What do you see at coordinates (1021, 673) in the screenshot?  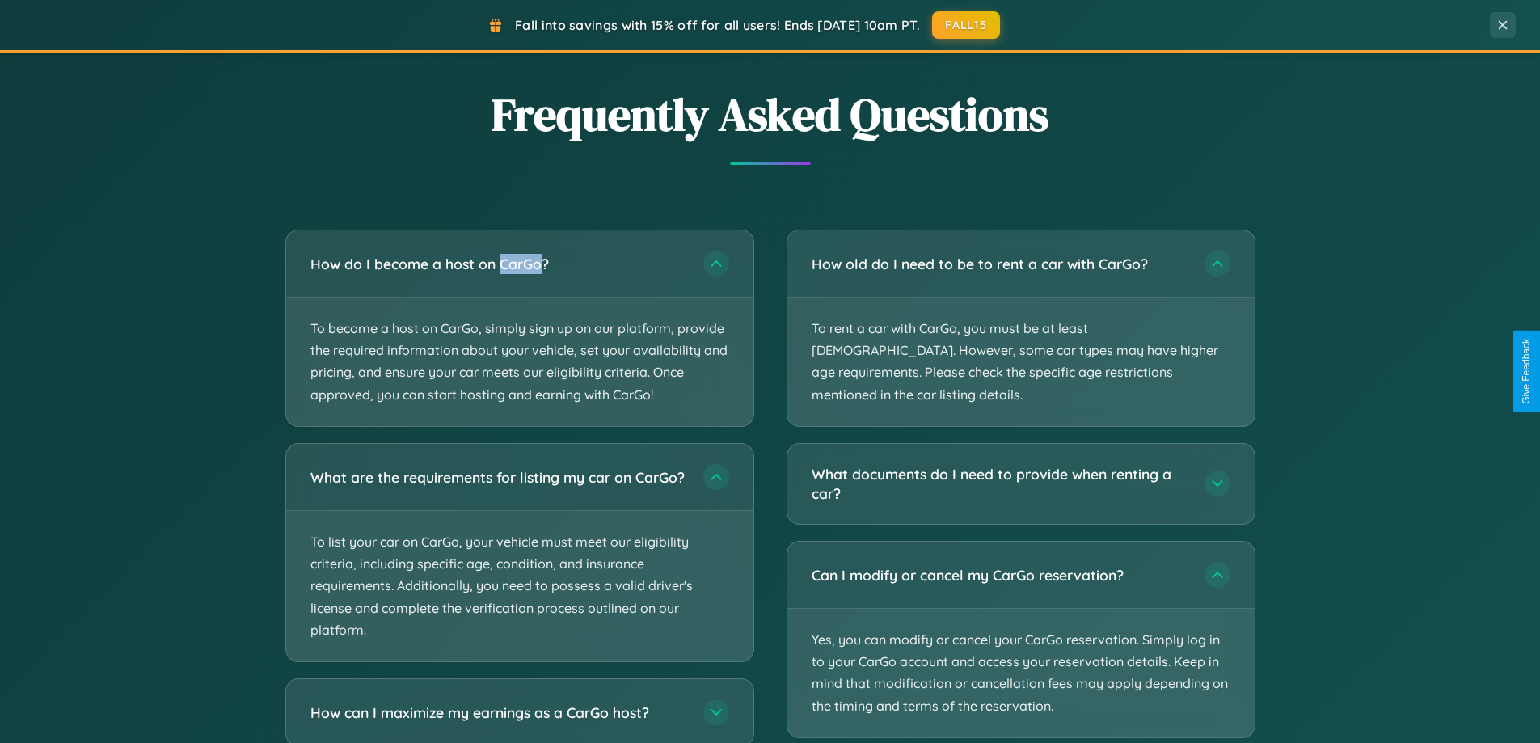 I see `p: Yes, you can modify or cancel your CarGo reservation. Simply log in to your CarGo account and acc...` at bounding box center [1021, 673].